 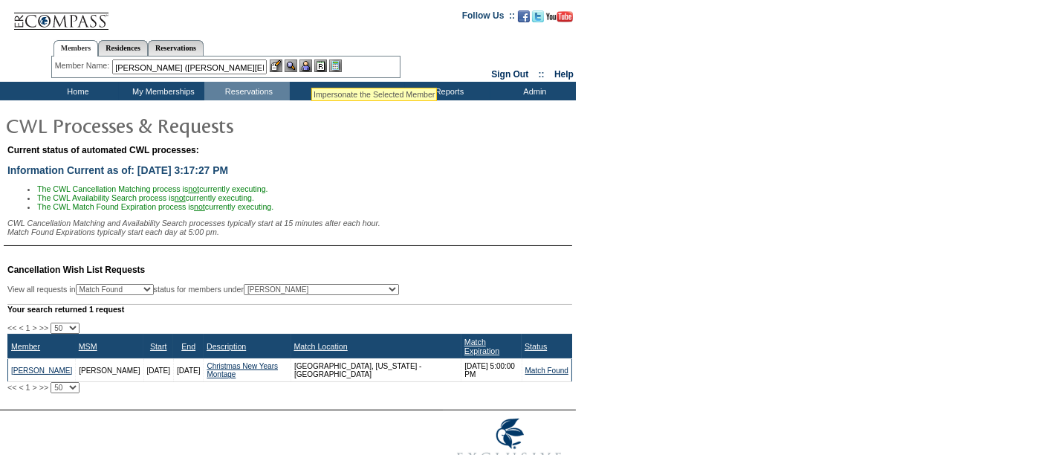 I want to click on a: Help, so click(x=564, y=74).